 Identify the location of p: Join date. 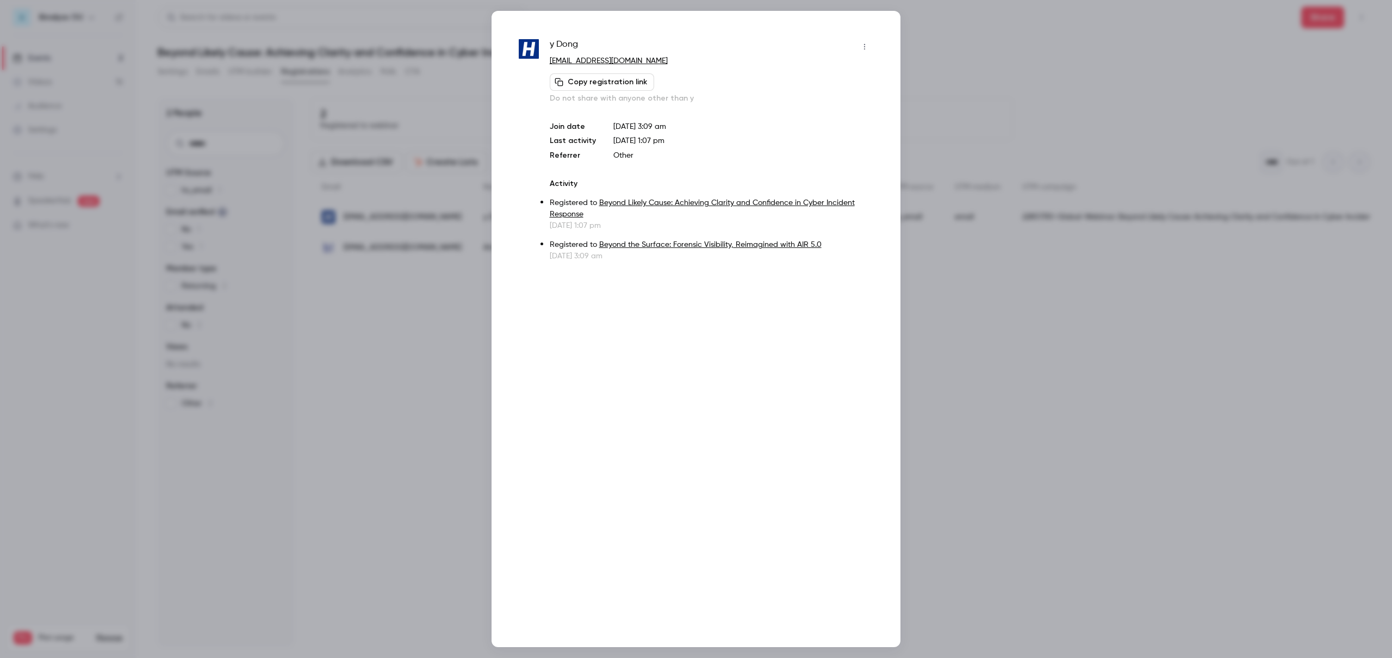
(572, 127).